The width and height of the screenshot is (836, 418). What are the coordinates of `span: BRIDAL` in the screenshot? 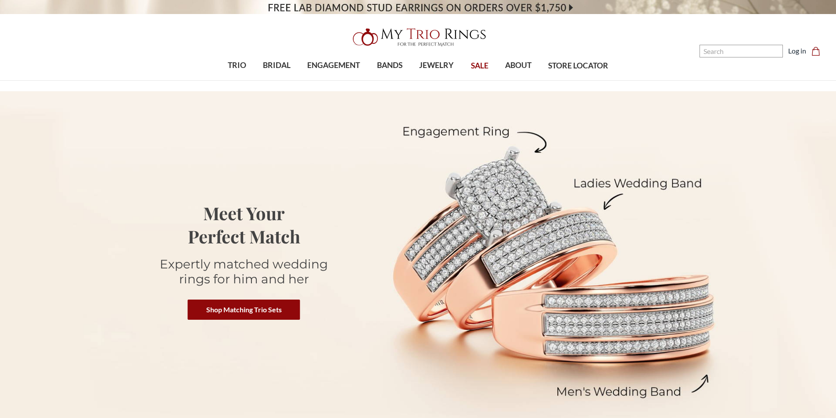 It's located at (277, 65).